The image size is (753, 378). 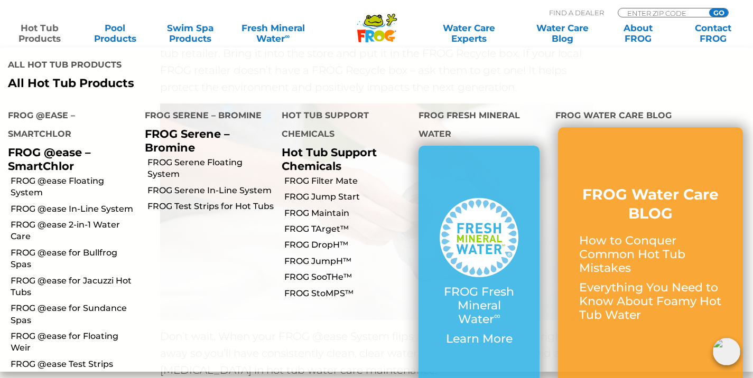 What do you see at coordinates (469, 33) in the screenshot?
I see `a: Water CareExperts` at bounding box center [469, 33].